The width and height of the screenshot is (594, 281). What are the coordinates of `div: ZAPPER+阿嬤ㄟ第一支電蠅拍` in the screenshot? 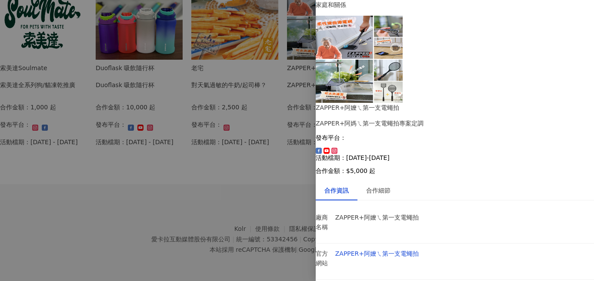 It's located at (455, 107).